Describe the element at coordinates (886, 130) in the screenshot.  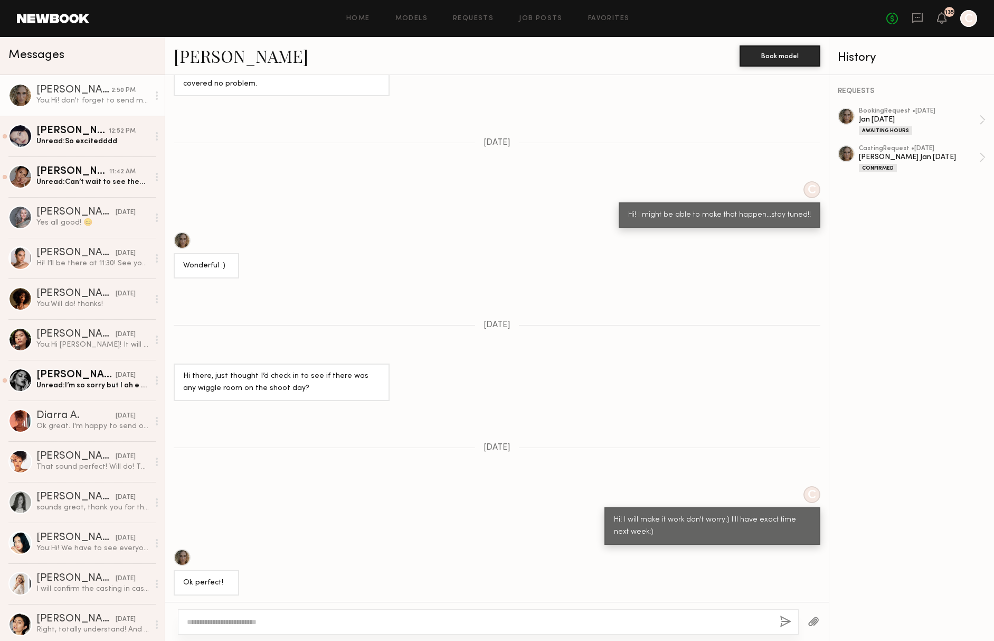
I see `div: Awaiting Hours` at that location.